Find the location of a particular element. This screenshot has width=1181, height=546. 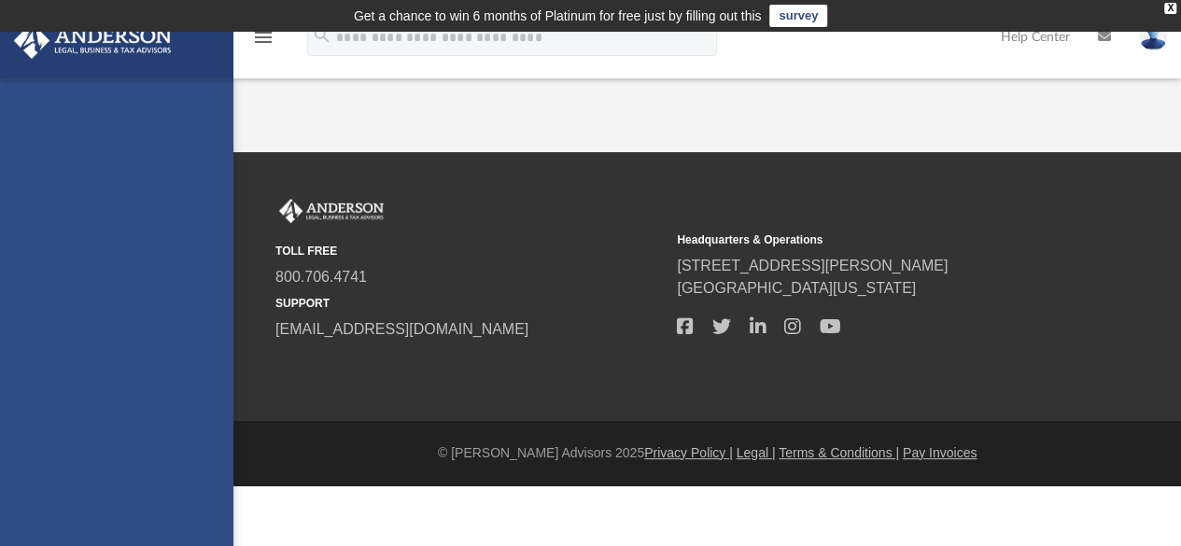

small: Headquarters & Operations is located at coordinates (871, 240).